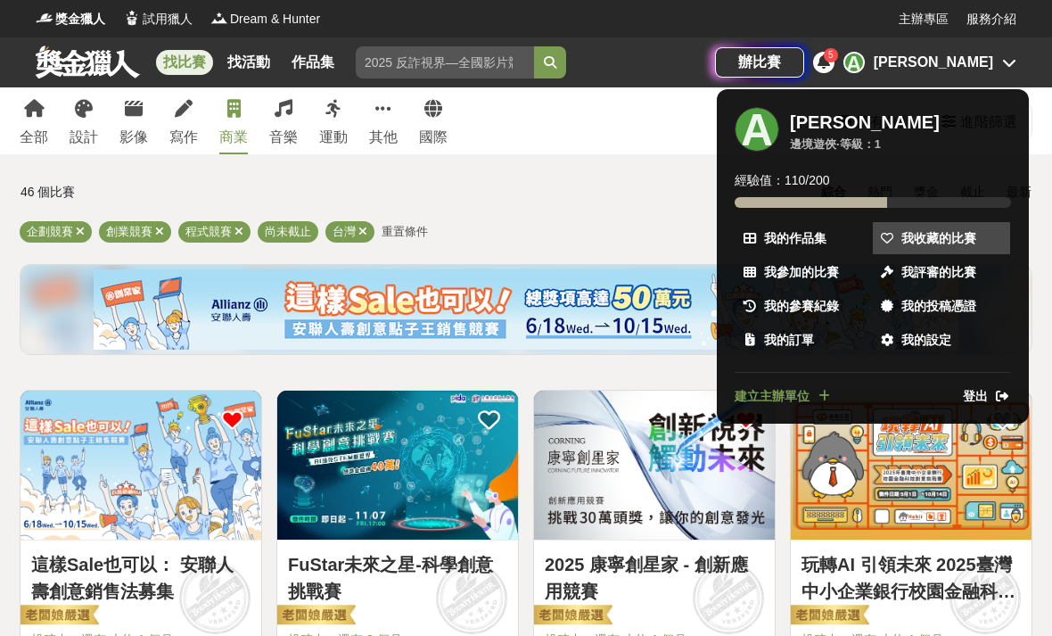 The height and width of the screenshot is (636, 1052). I want to click on div: 辦比賽, so click(760, 62).